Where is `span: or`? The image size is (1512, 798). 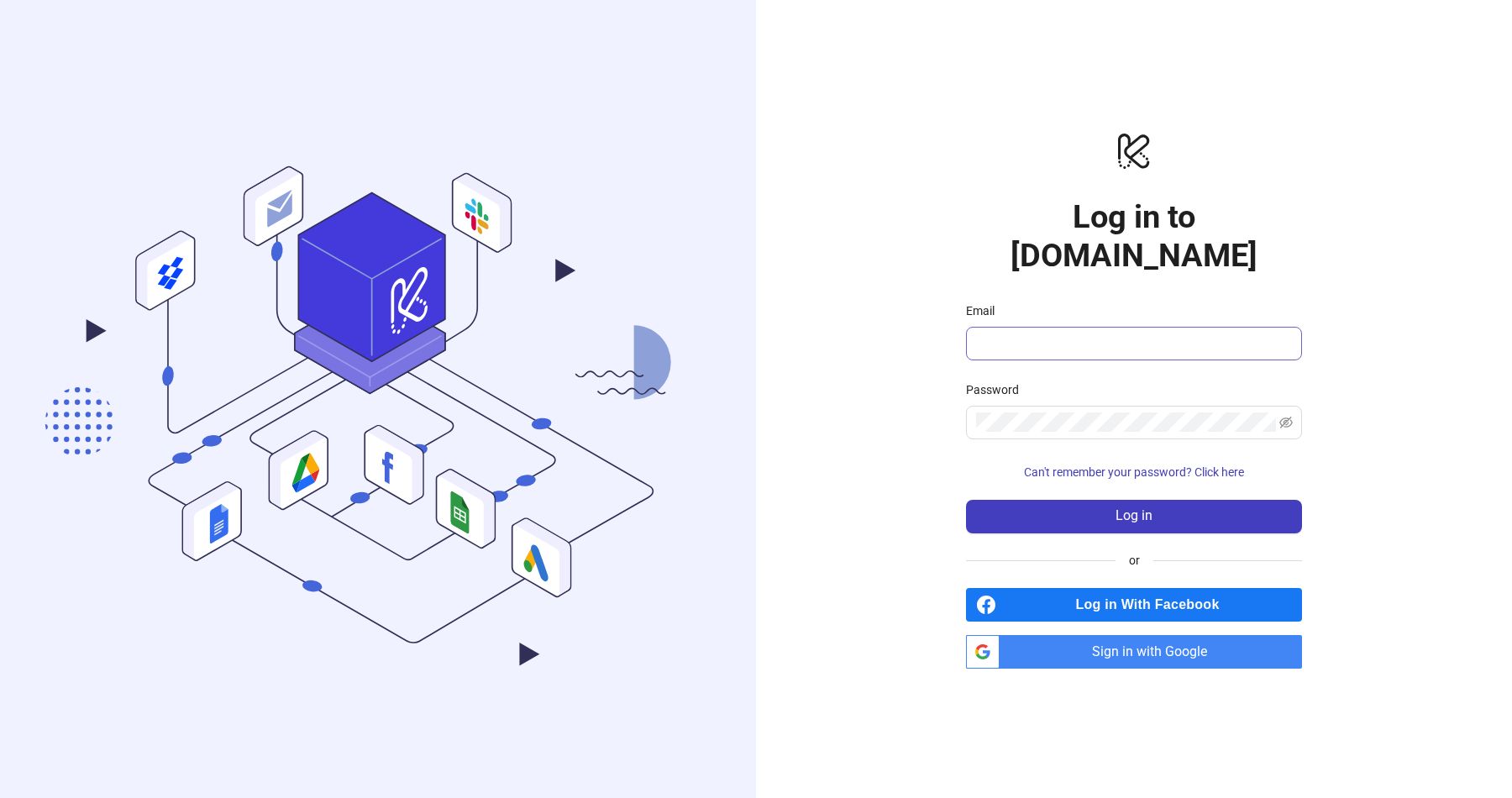 span: or is located at coordinates (1134, 560).